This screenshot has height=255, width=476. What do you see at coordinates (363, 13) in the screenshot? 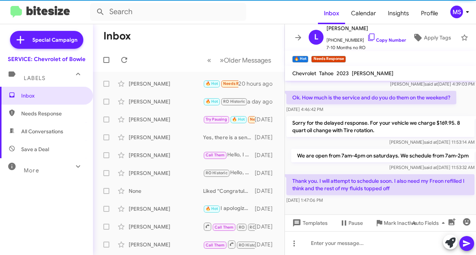
I see `span: Calendar` at bounding box center [363, 13].